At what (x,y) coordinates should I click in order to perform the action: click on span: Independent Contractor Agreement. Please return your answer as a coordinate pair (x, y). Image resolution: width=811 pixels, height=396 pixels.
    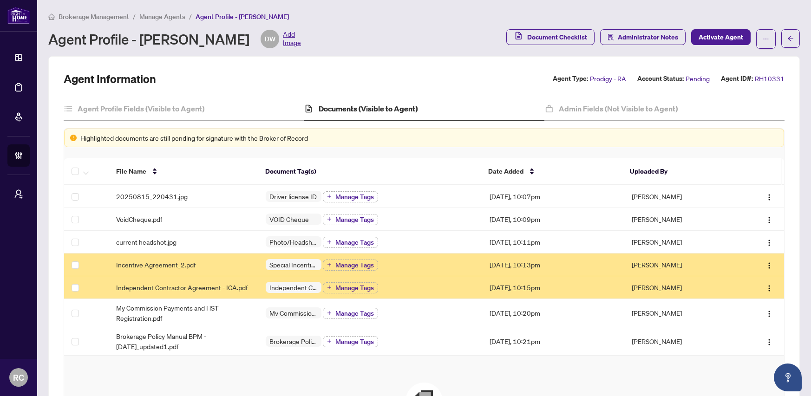
    Looking at the image, I should click on (293, 287).